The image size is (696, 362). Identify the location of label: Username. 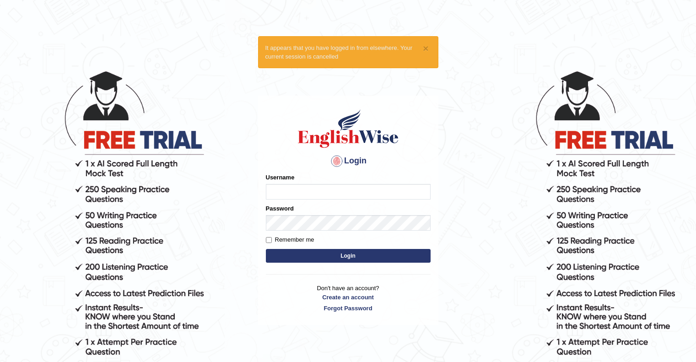
(280, 177).